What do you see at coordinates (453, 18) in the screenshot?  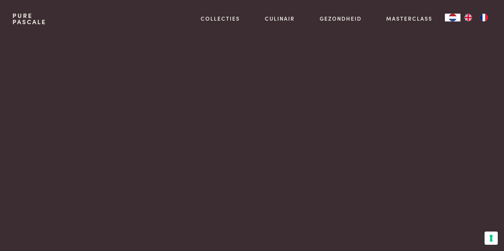 I see `div: Language` at bounding box center [453, 18].